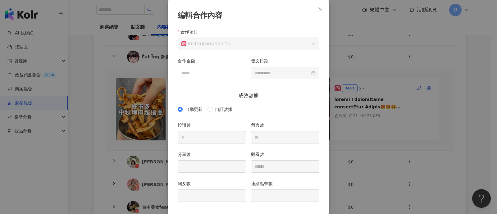  I want to click on span: / shorts, so click(248, 44).